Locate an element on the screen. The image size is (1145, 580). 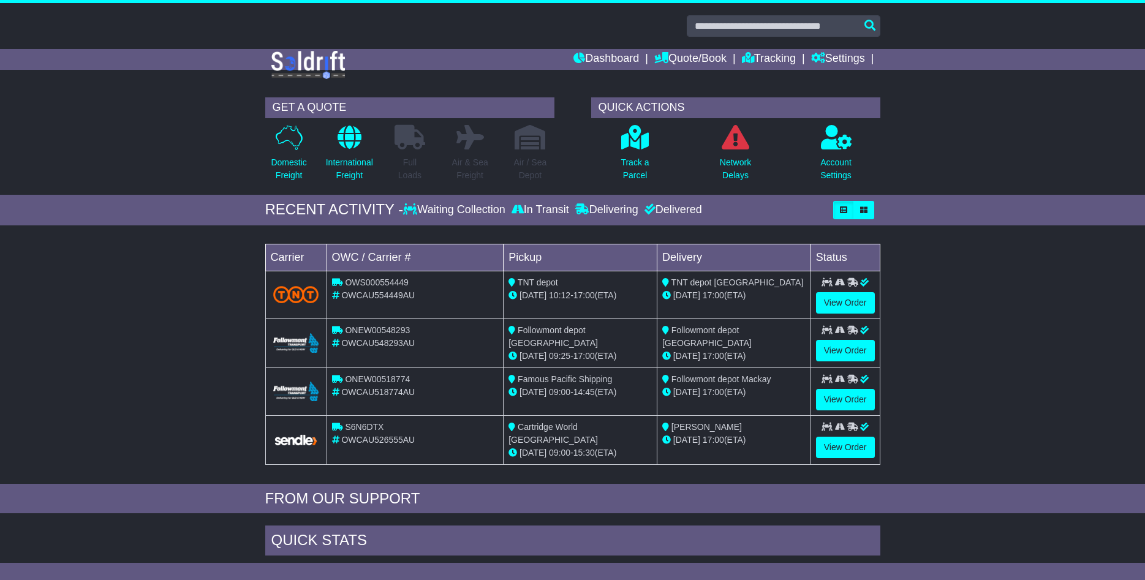
span: ONEW00548293 is located at coordinates (378, 330).